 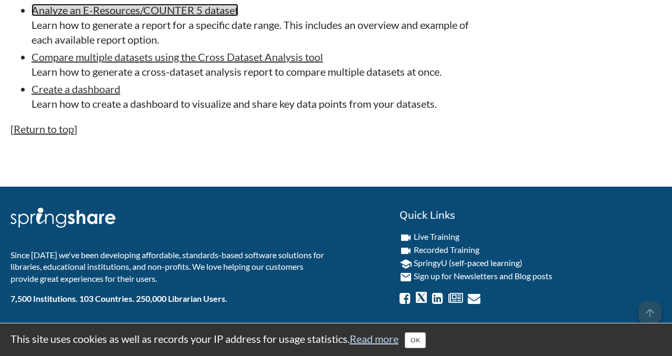 I want to click on a: SpringyU (self-paced learning), so click(x=468, y=262).